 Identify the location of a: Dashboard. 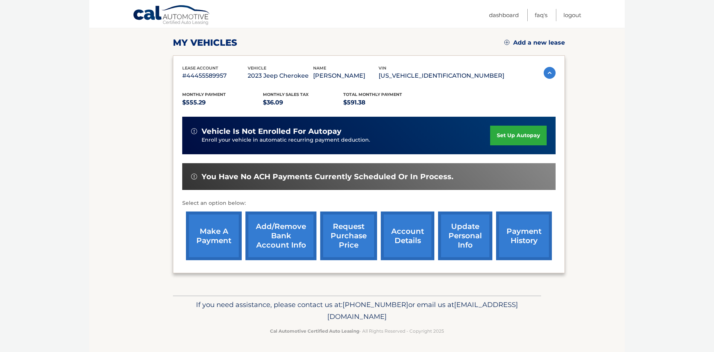
(504, 15).